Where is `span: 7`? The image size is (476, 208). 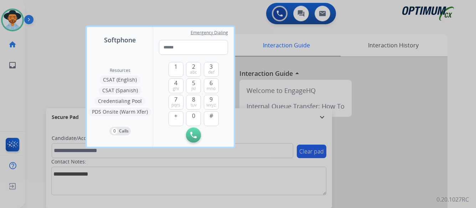 span: 7 is located at coordinates (176, 100).